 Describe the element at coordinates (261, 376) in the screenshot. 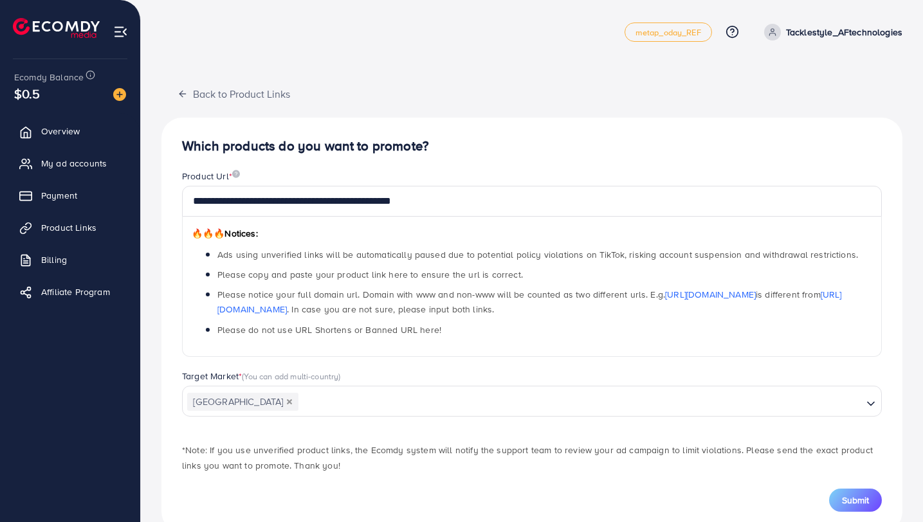

I see `label: Target Market` at that location.